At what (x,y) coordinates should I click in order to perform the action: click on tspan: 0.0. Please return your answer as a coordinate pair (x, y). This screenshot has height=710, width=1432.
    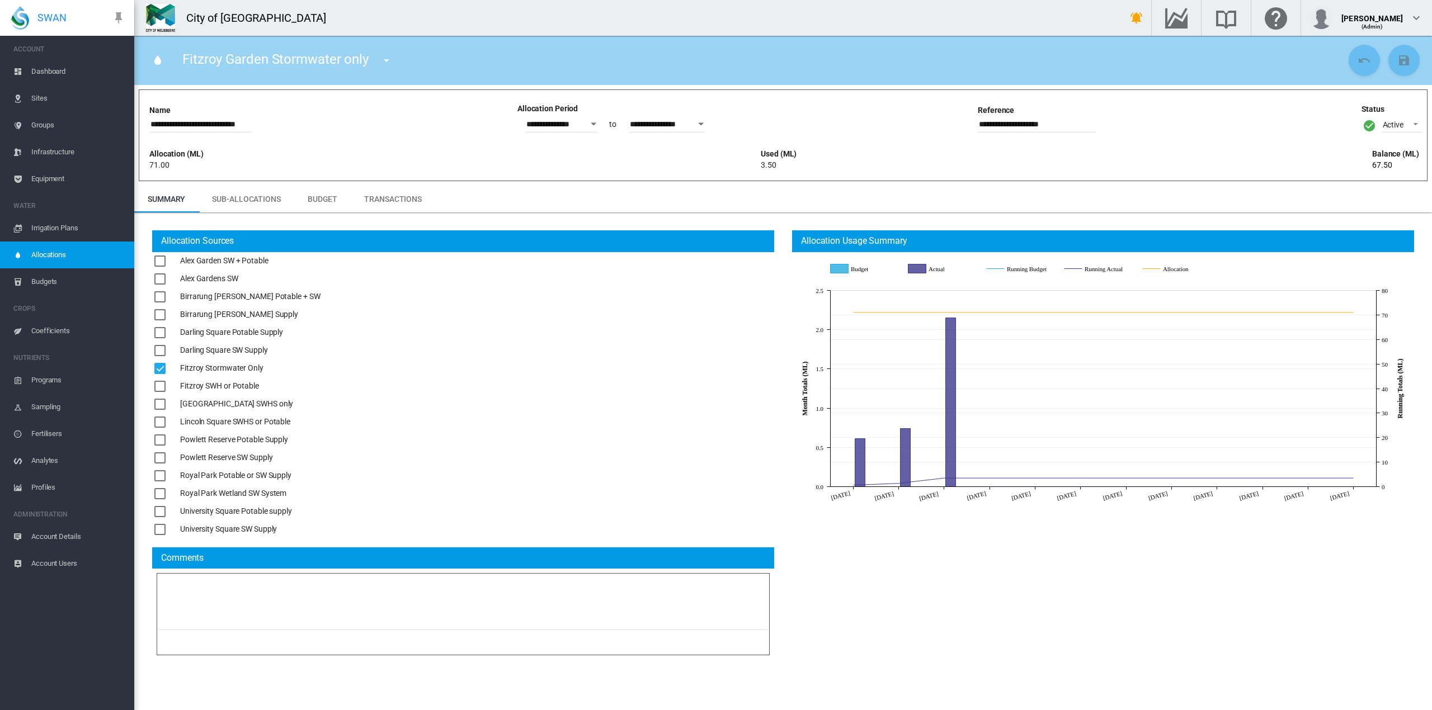
    Looking at the image, I should click on (820, 486).